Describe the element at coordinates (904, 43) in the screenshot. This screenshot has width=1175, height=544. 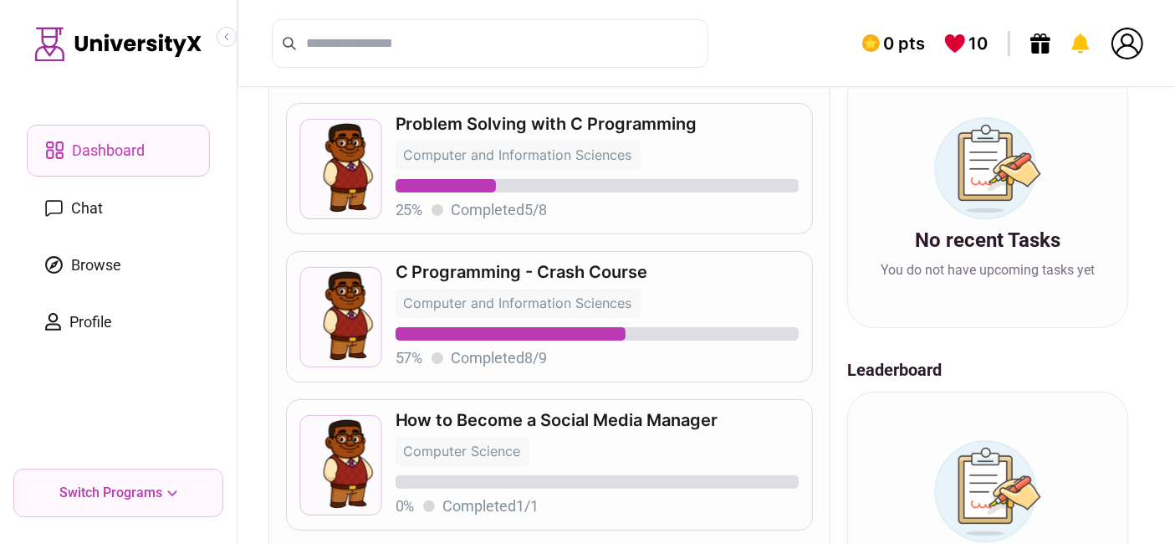
I see `span: 0 pts` at that location.